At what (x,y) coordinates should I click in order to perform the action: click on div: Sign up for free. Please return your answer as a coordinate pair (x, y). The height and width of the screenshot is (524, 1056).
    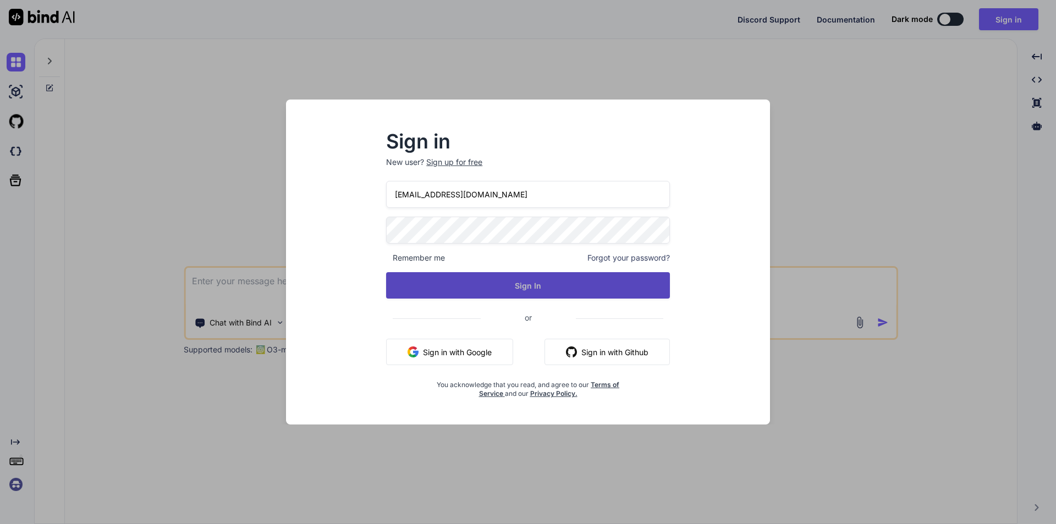
    Looking at the image, I should click on (454, 162).